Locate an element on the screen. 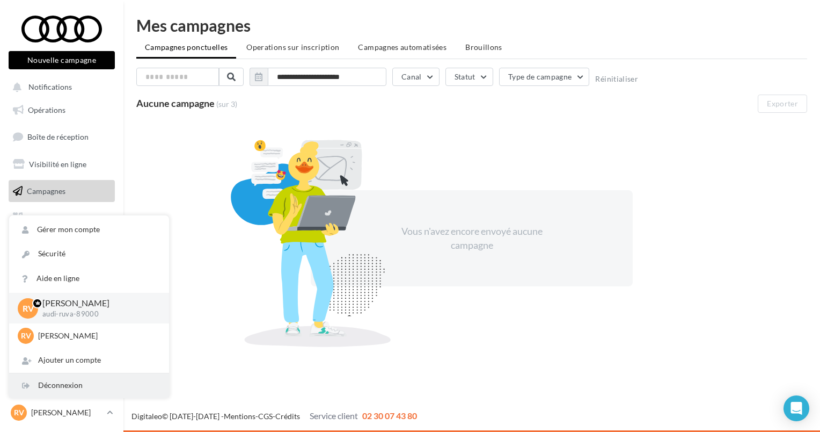  a: Visibilité en ligne is located at coordinates (62, 164).